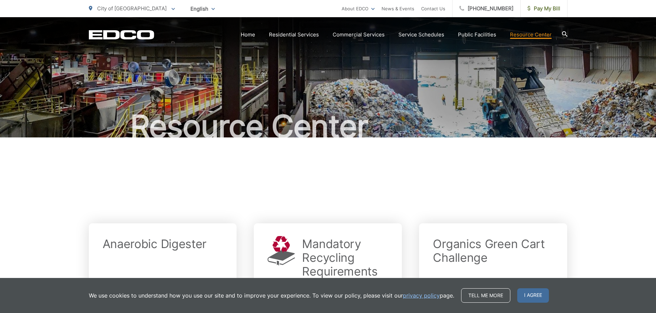  I want to click on a: Service Schedules, so click(421, 35).